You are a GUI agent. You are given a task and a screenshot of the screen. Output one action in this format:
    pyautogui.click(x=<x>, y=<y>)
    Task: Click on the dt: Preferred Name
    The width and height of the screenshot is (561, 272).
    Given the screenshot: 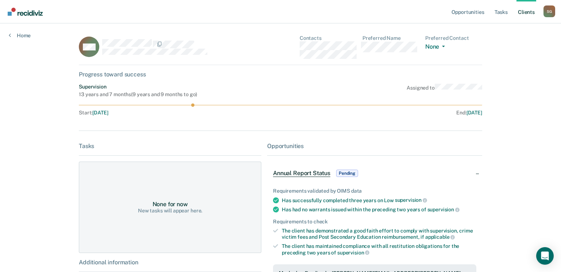 What is the action you would take?
    pyautogui.click(x=391, y=38)
    